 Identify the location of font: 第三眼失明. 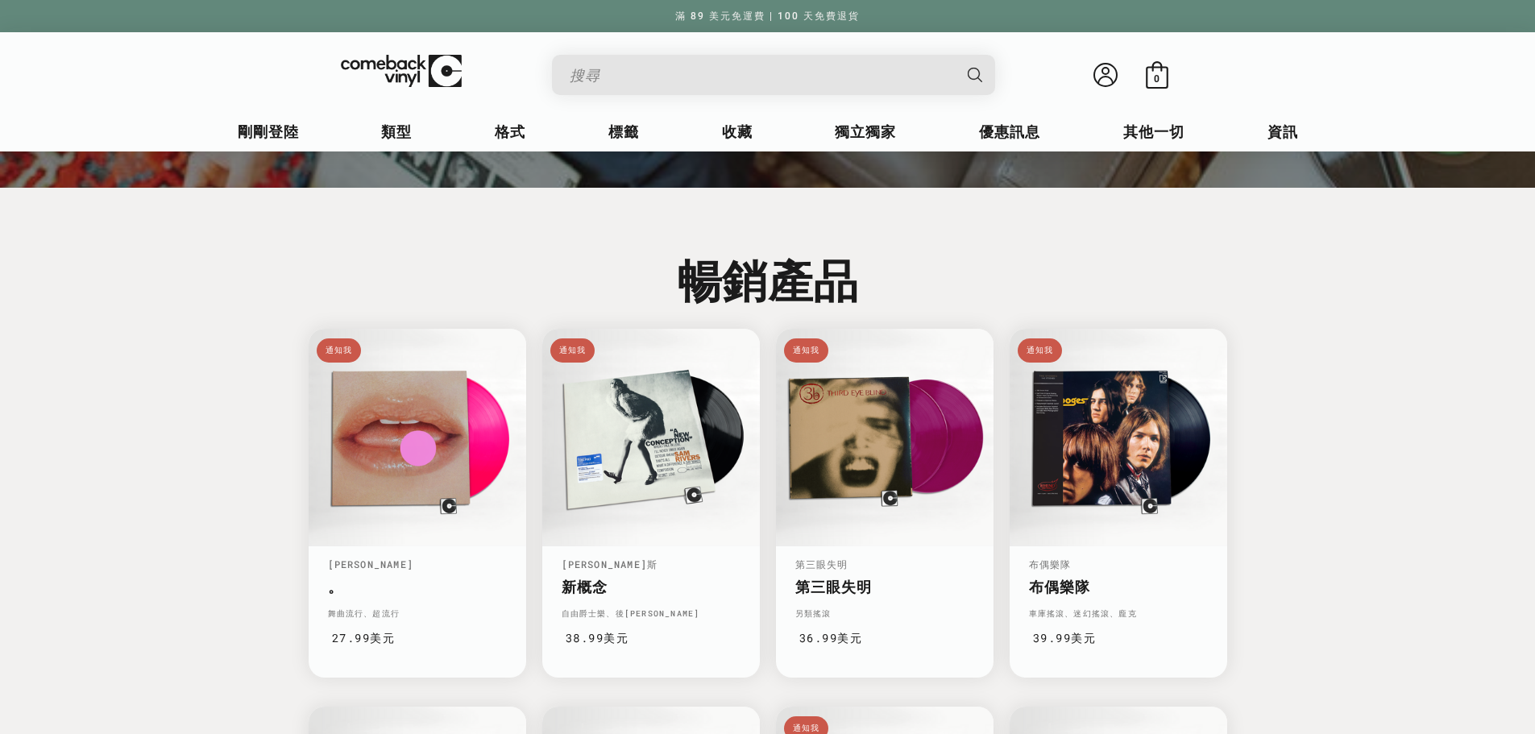
(822, 564).